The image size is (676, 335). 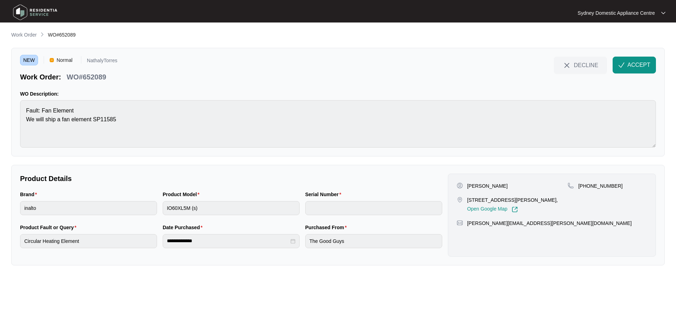 What do you see at coordinates (102, 62) in the screenshot?
I see `p: NathalyTorres` at bounding box center [102, 62].